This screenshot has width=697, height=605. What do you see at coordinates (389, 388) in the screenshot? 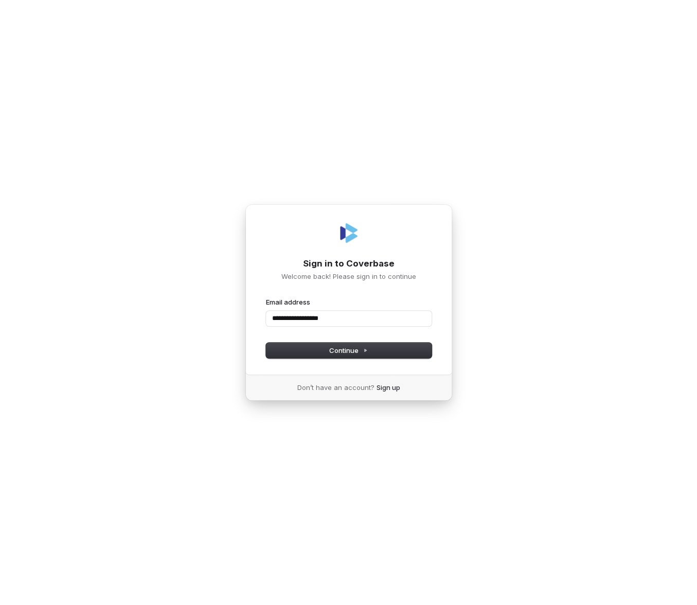
I see `a: Sign up` at bounding box center [389, 388].